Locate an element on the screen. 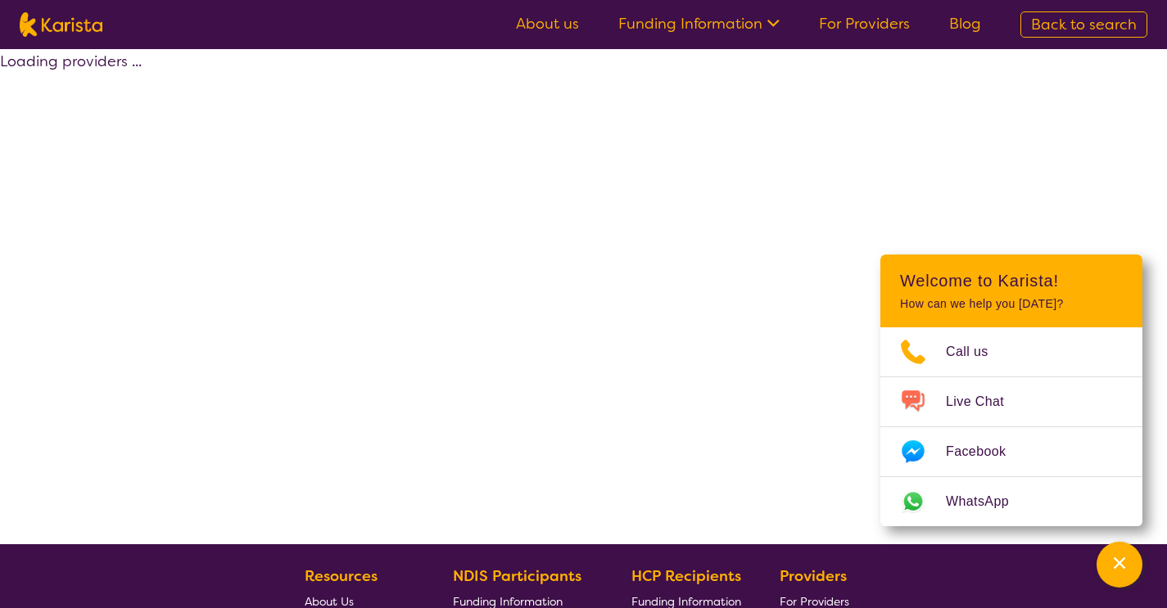 This screenshot has height=608, width=1167. b: Resources is located at coordinates (341, 576).